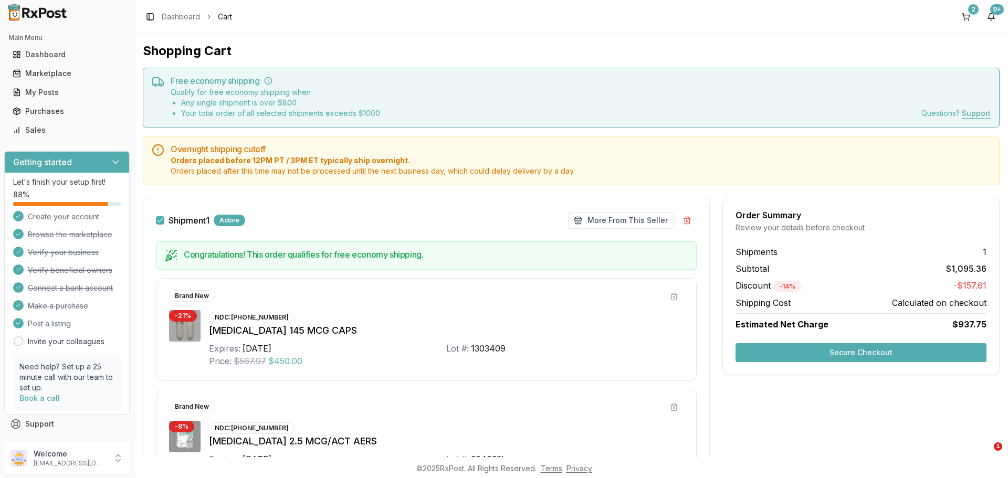 The image size is (1008, 478). I want to click on a: Book a call, so click(39, 398).